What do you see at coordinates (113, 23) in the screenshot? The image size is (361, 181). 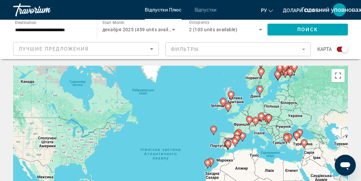 I see `span: Start Month` at bounding box center [113, 23].